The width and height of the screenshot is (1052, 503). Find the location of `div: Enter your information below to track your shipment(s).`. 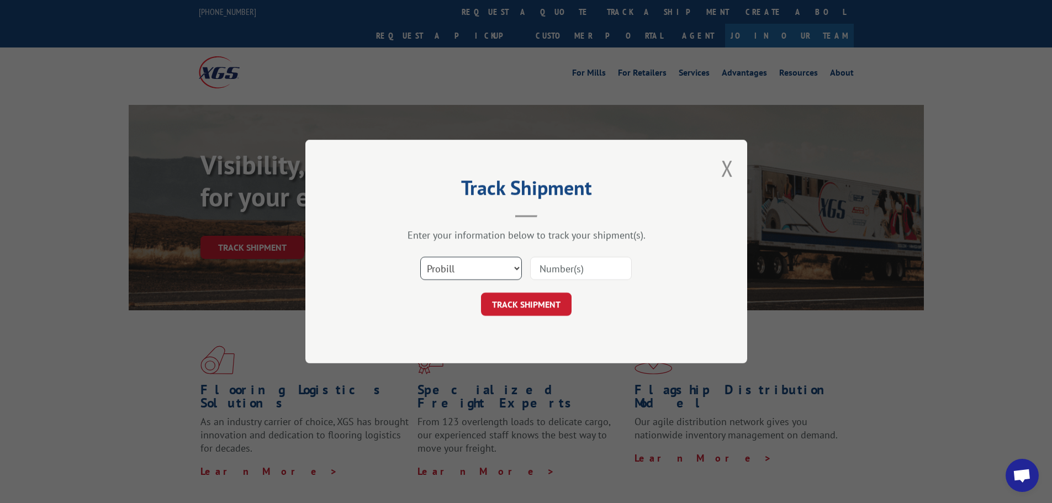

div: Enter your information below to track your shipment(s). is located at coordinates (526, 235).